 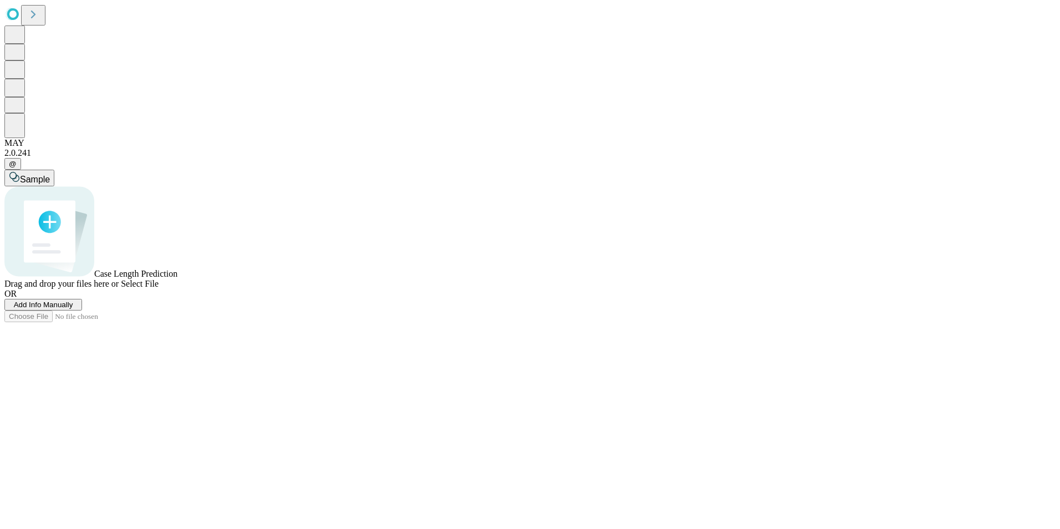 What do you see at coordinates (136, 273) in the screenshot?
I see `span: Case Length Prediction` at bounding box center [136, 273].